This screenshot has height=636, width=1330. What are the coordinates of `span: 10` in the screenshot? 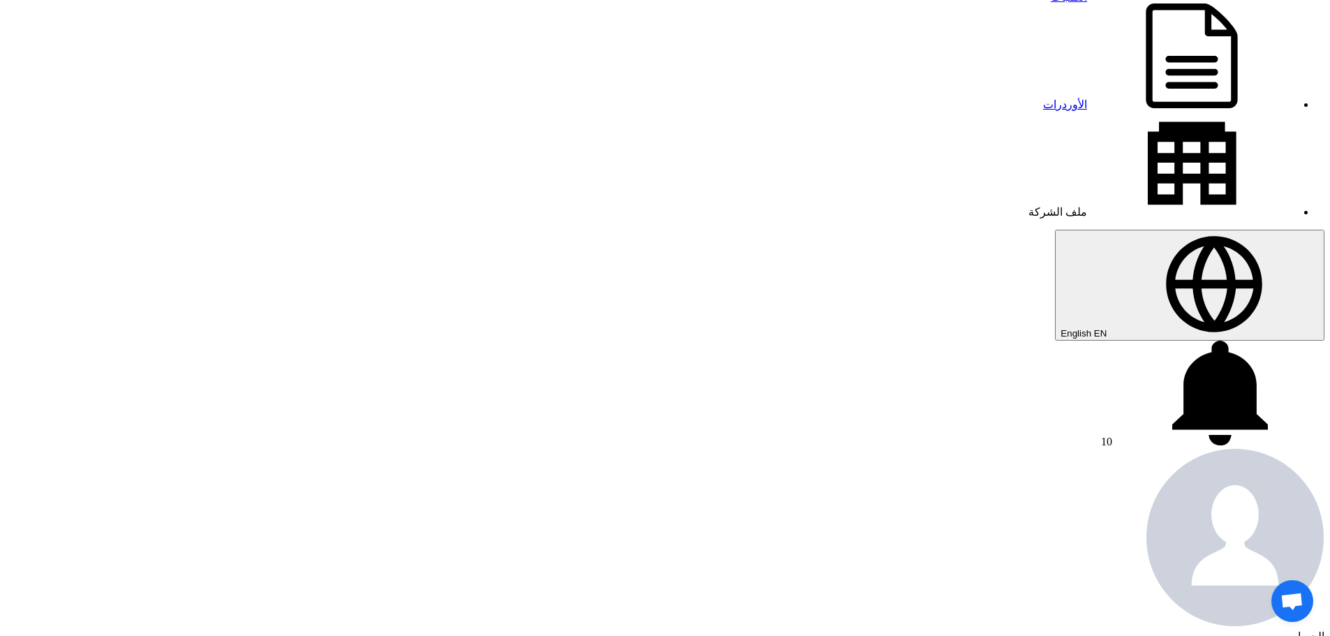 It's located at (1106, 441).